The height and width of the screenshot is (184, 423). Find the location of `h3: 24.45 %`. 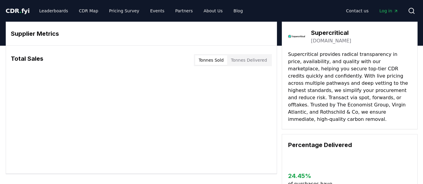

h3: 24.45 % is located at coordinates (313, 176).